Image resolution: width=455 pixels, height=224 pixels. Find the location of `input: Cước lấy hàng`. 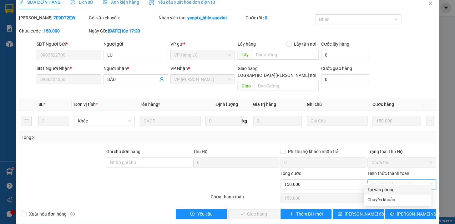

input: Cước lấy hàng is located at coordinates (345, 55).